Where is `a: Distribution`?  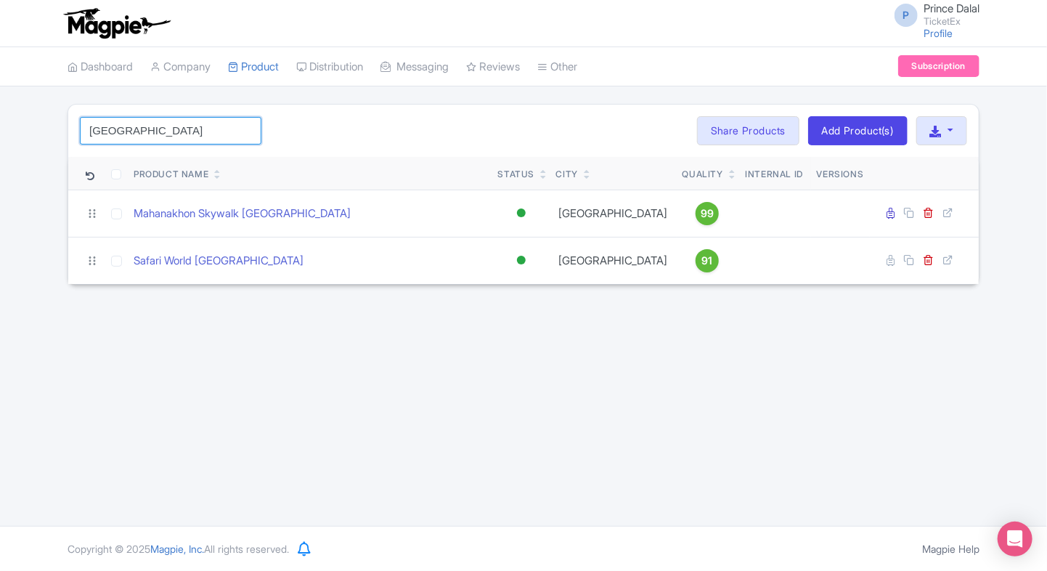
a: Distribution is located at coordinates (330, 67).